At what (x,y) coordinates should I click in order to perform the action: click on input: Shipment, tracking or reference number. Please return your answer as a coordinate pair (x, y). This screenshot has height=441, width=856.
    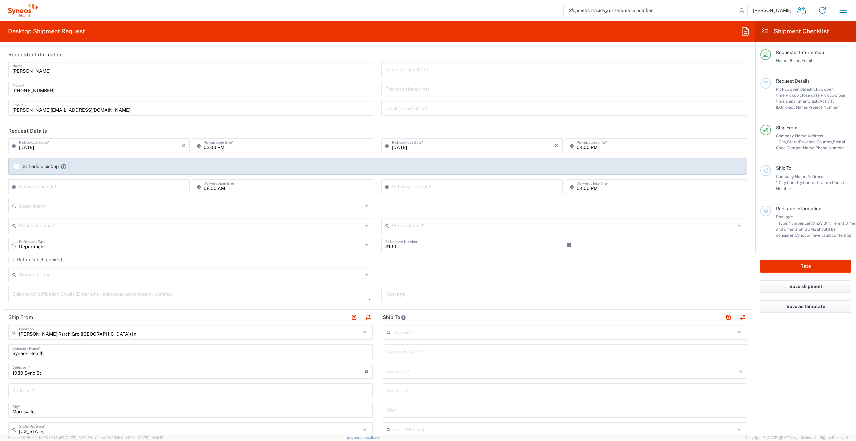
    Looking at the image, I should click on (651, 10).